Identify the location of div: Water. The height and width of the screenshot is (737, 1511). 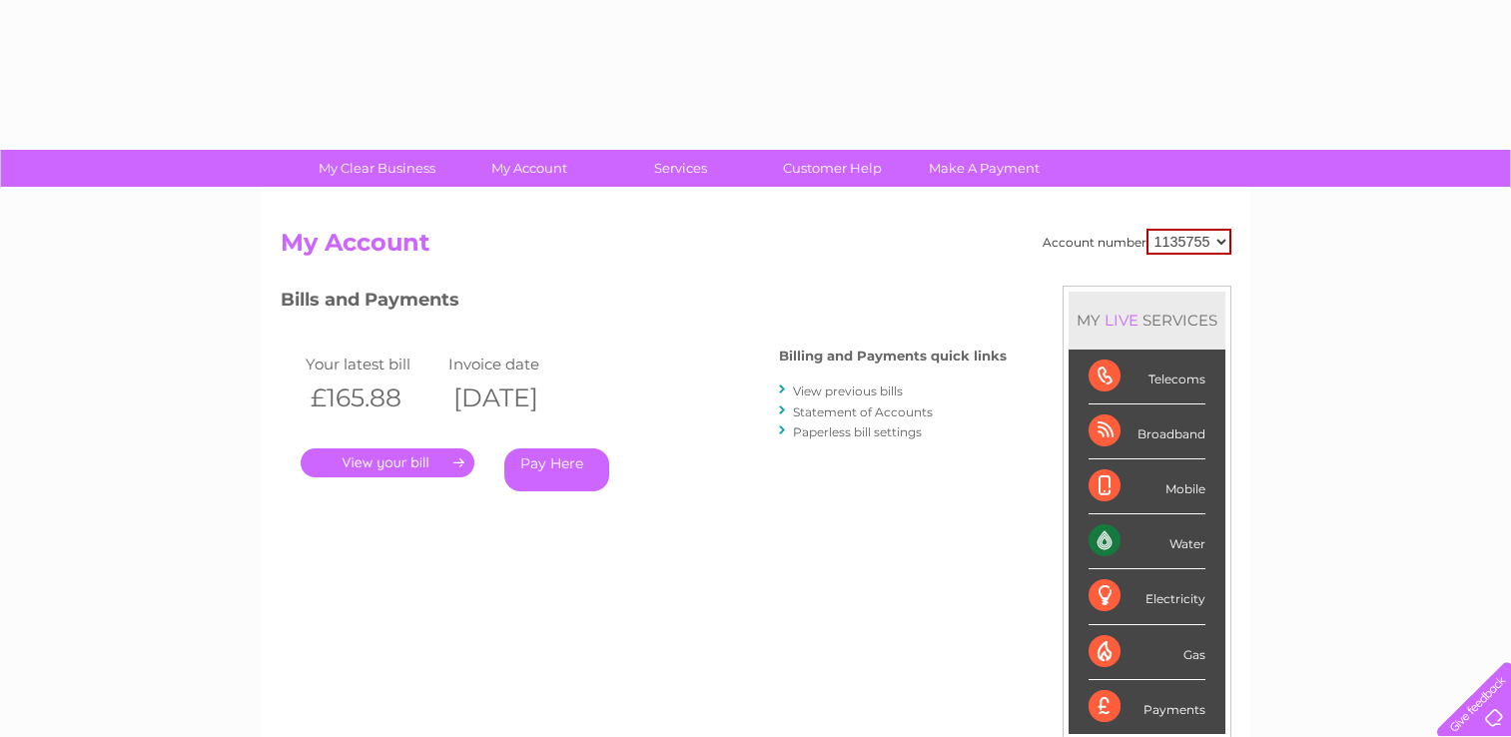
(1147, 541).